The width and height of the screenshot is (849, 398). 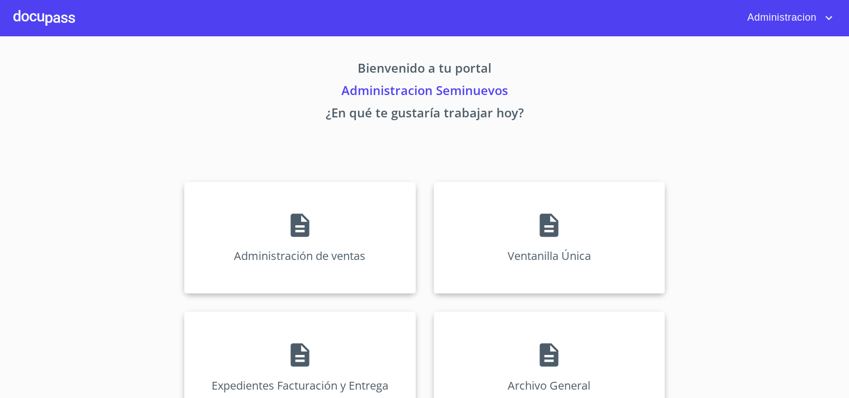 I want to click on button: account of current user, so click(x=787, y=18).